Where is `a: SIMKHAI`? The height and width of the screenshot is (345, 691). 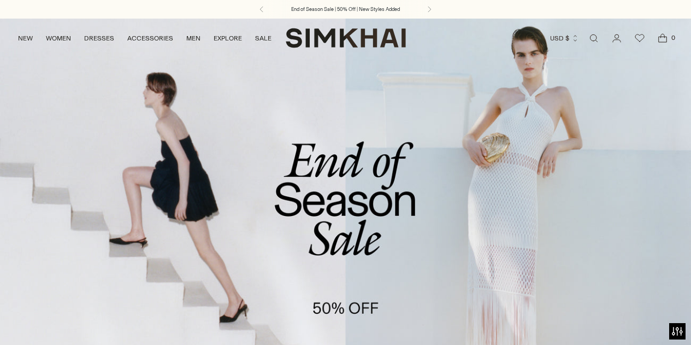 a: SIMKHAI is located at coordinates (346, 38).